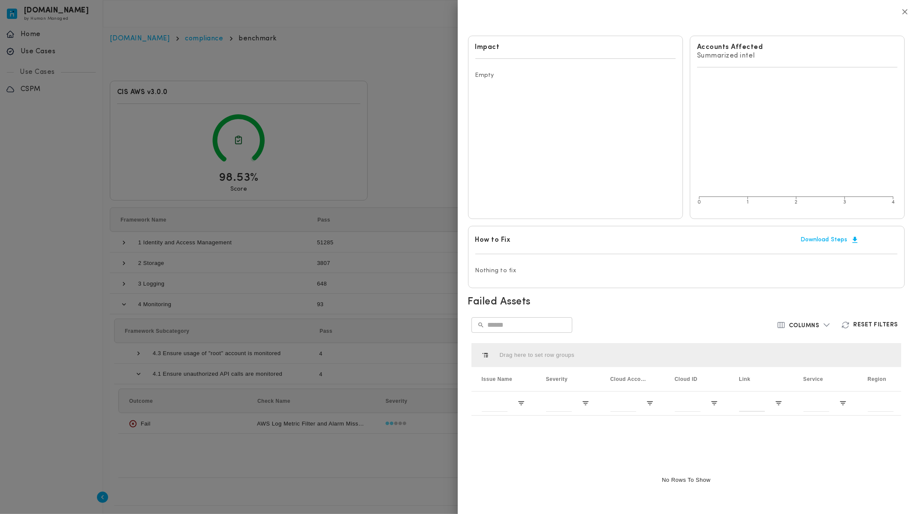 The height and width of the screenshot is (514, 915). I want to click on span: Service, so click(813, 379).